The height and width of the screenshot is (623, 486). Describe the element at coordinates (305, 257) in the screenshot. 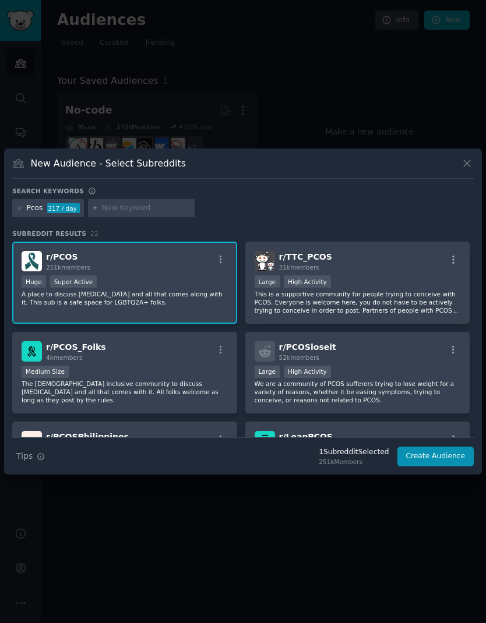

I see `span: r/ TTC_PCOS` at that location.